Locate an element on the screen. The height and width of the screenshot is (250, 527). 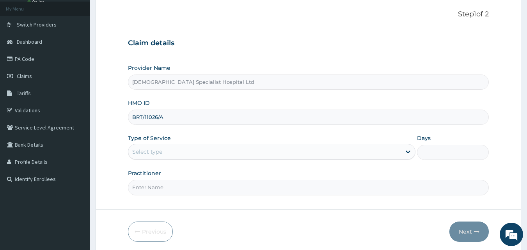
span: Switch Providers is located at coordinates (37, 25).